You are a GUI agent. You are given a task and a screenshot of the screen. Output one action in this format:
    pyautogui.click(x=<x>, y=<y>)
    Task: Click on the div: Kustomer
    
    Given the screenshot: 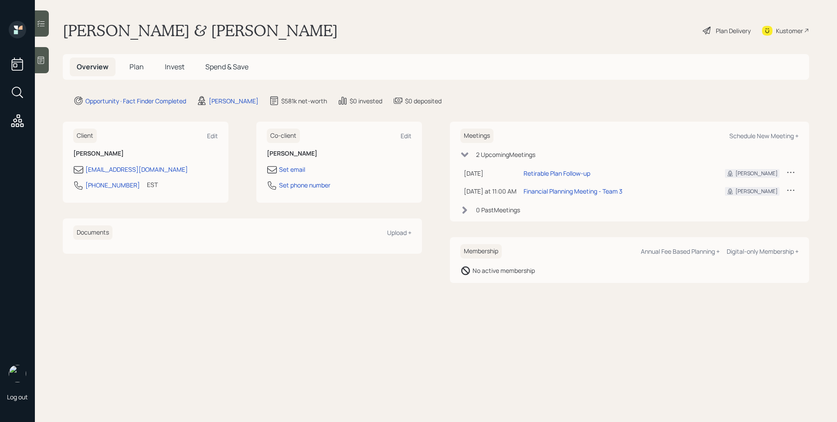 What is the action you would take?
    pyautogui.click(x=790, y=31)
    